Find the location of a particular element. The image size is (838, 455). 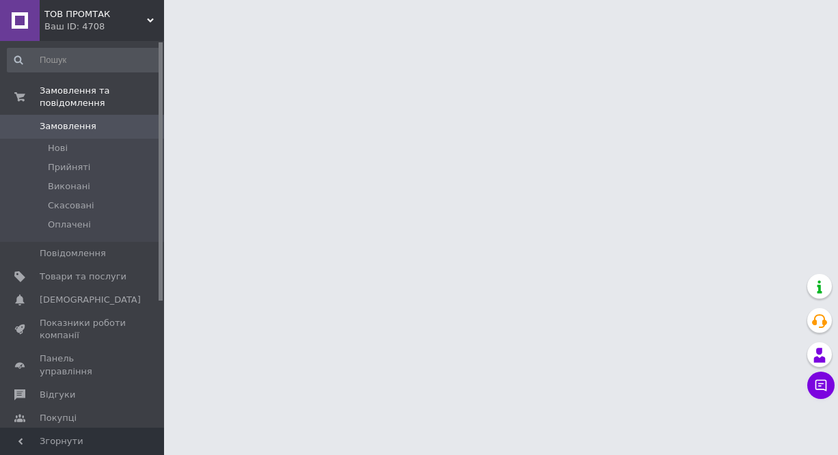

div: Ваш ID: 4708 is located at coordinates (104, 27).